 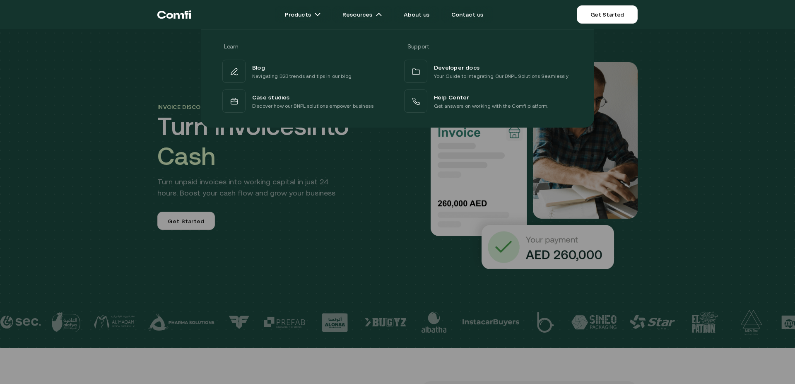 What do you see at coordinates (306, 71) in the screenshot?
I see `a: BlogNavigating B2B trends and tips in our blog` at bounding box center [306, 71].